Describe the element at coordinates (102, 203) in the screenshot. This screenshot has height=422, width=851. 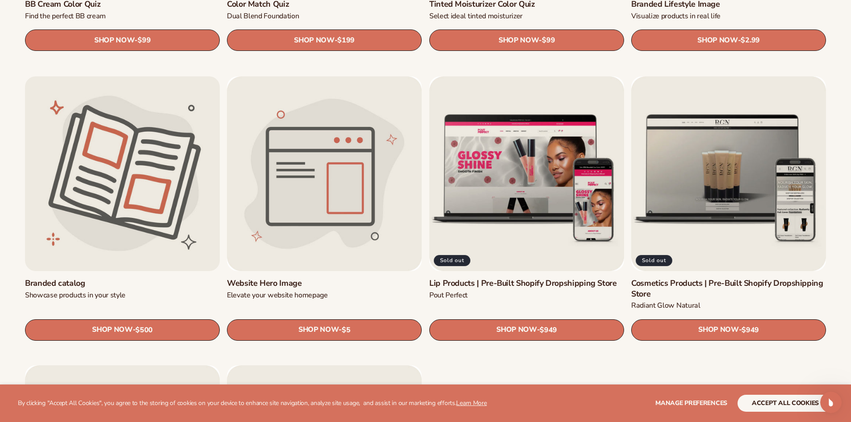
I see `div: Hi, just wondering if i can name each lipstick color?` at that location.